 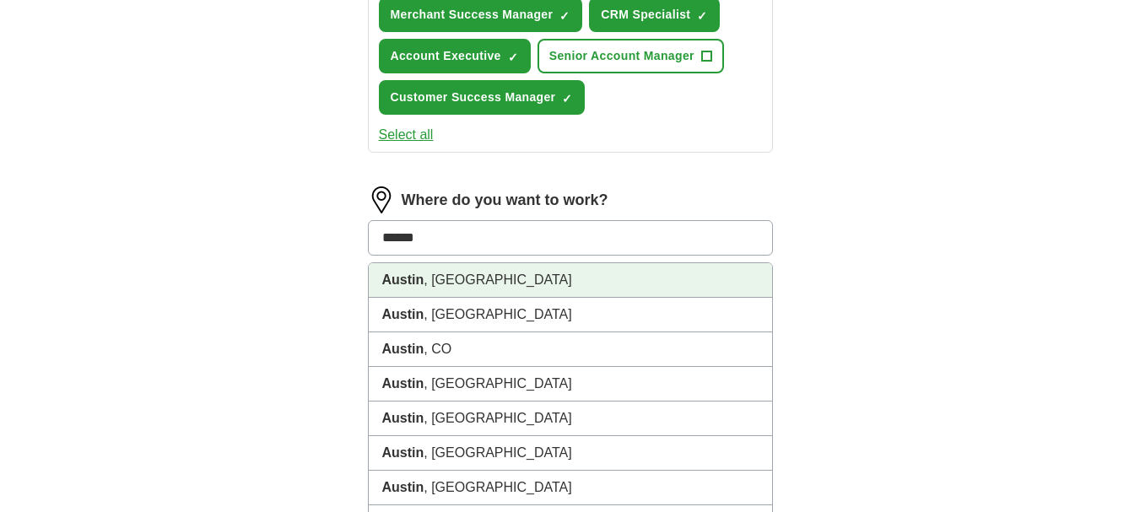 What do you see at coordinates (473, 97) in the screenshot?
I see `span: Customer Success Manager` at bounding box center [473, 97].